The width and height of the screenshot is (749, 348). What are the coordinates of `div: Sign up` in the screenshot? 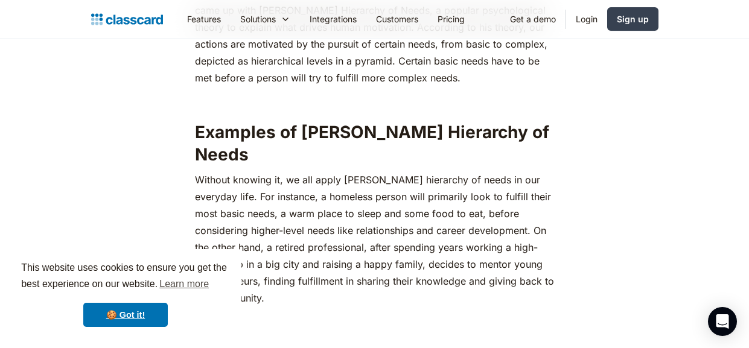 It's located at (632, 19).